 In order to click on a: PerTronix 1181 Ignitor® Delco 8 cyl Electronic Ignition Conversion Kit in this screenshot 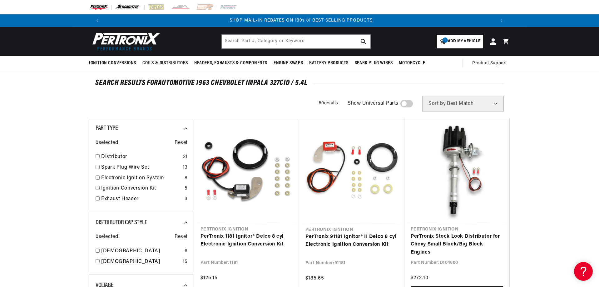, I will do `click(247, 241)`.